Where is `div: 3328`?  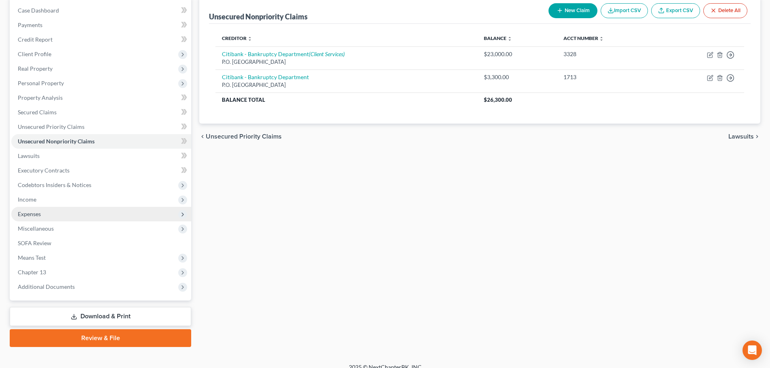 div: 3328 is located at coordinates (608, 54).